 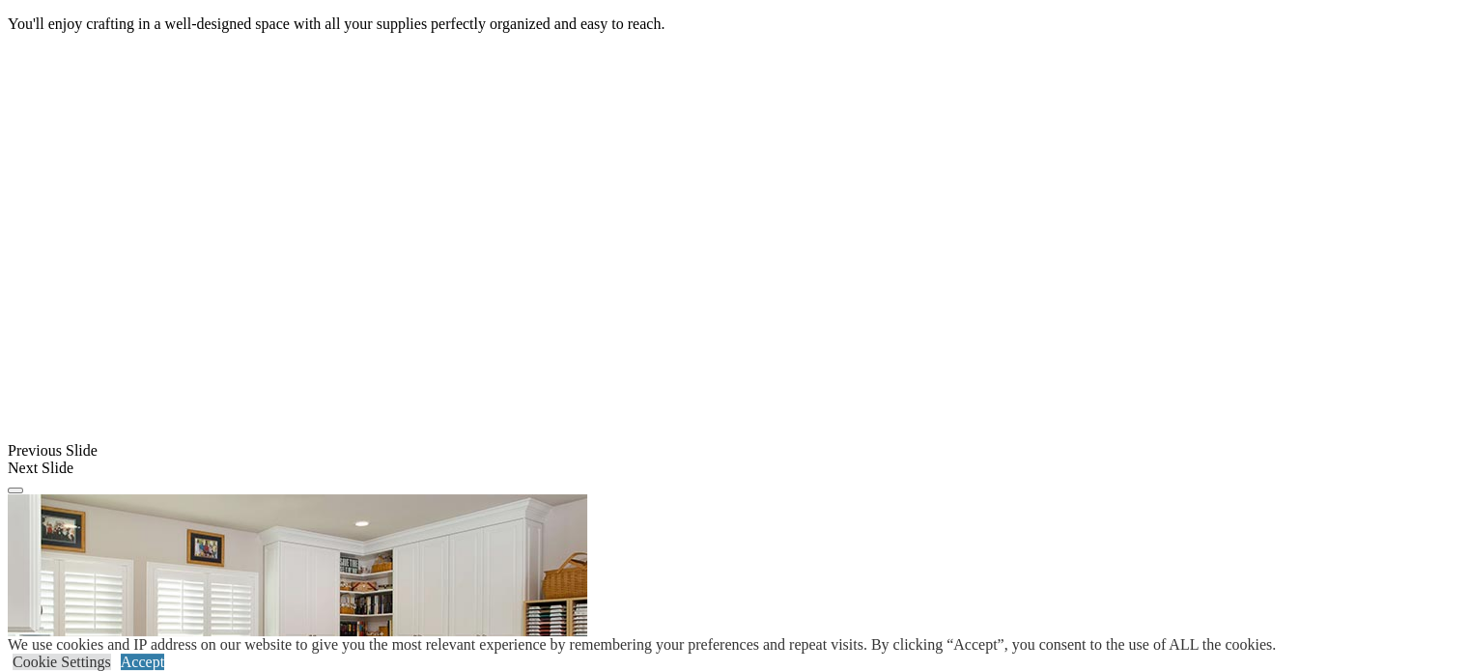 I want to click on div: Next Slide, so click(x=734, y=468).